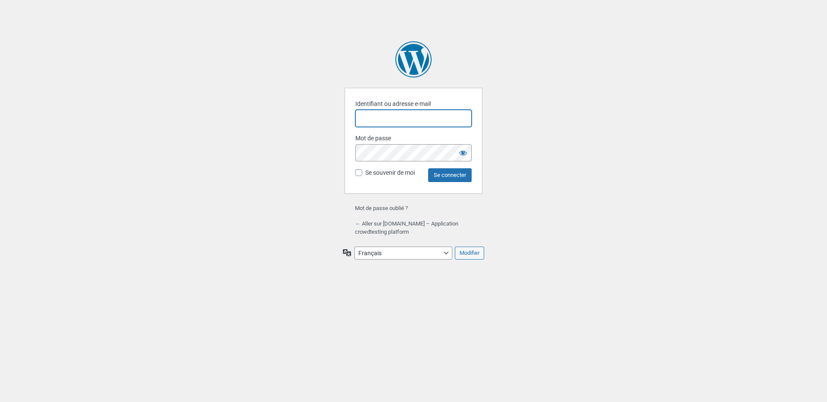 The image size is (827, 402). What do you see at coordinates (413, 59) in the screenshot?
I see `a: Propulsé par WordPress` at bounding box center [413, 59].